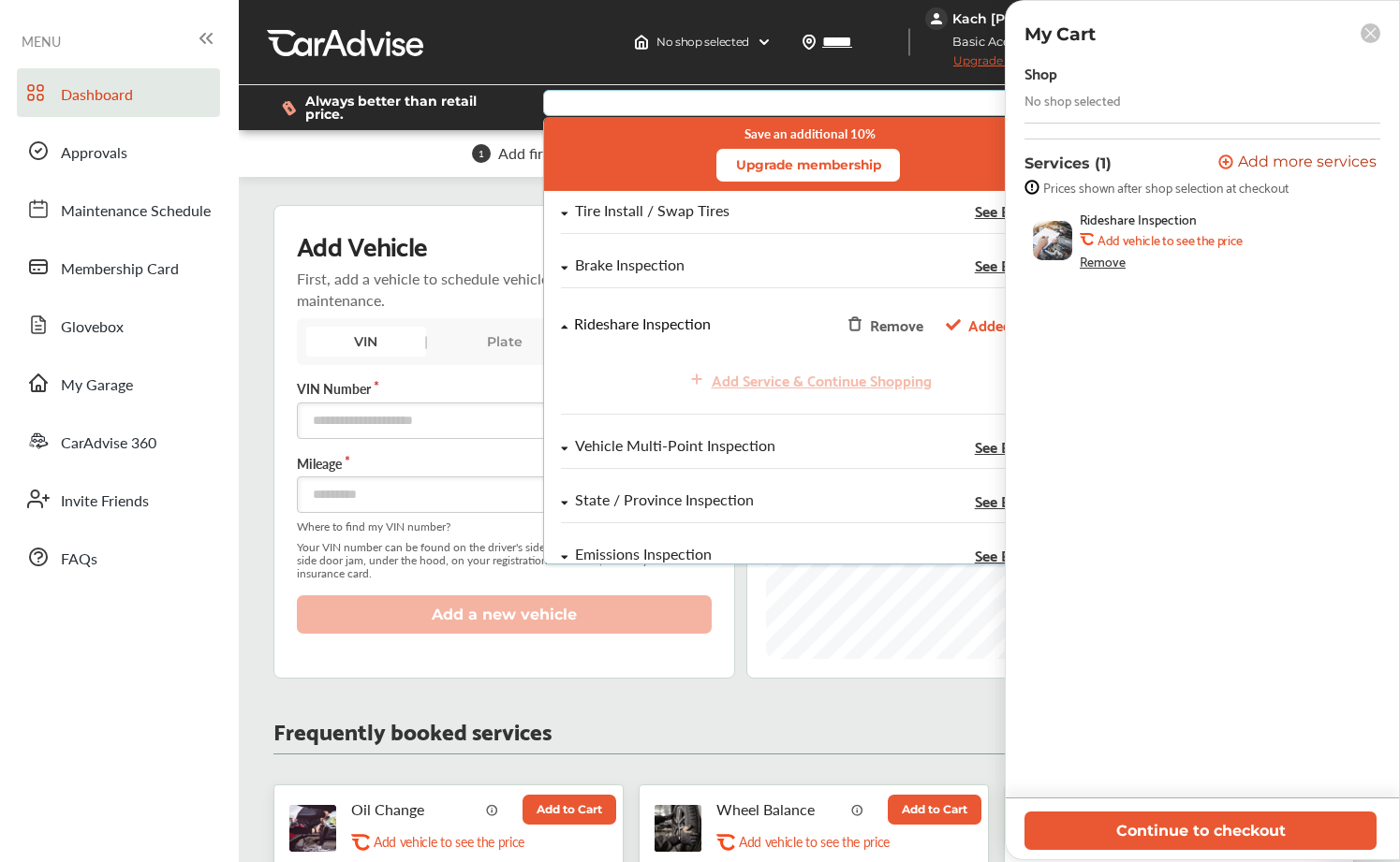  Describe the element at coordinates (1032, 188) in the screenshot. I see `img: info-strock.ef5ea3fe.svg` at that location.